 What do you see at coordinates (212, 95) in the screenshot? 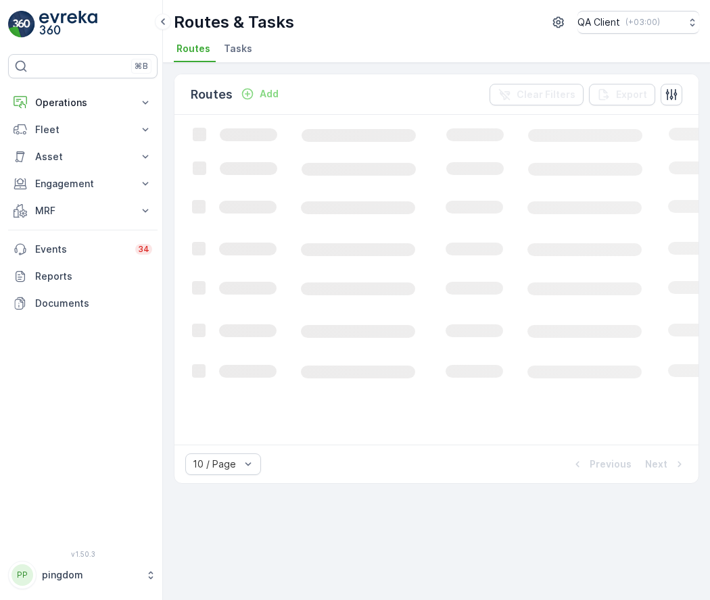
I see `p: Routes` at bounding box center [212, 95].